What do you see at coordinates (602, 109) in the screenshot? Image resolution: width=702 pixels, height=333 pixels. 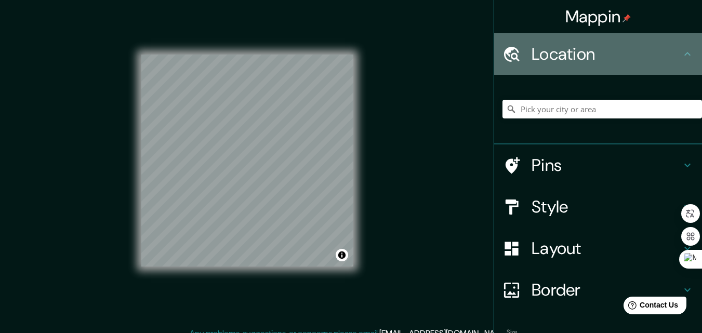 I see `input: Pick your city or area` at bounding box center [602, 109].